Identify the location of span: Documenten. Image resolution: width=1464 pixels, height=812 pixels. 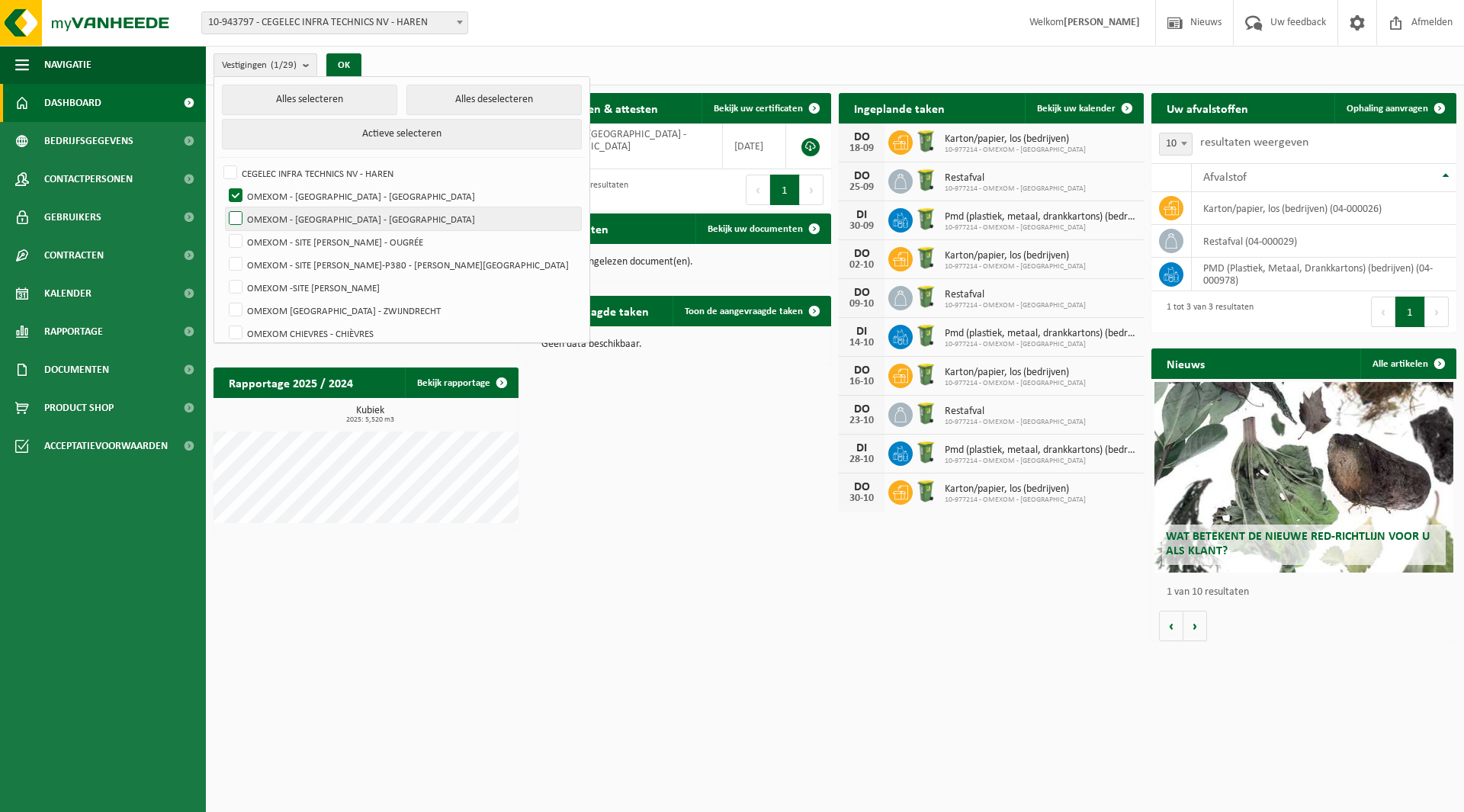
(77, 370).